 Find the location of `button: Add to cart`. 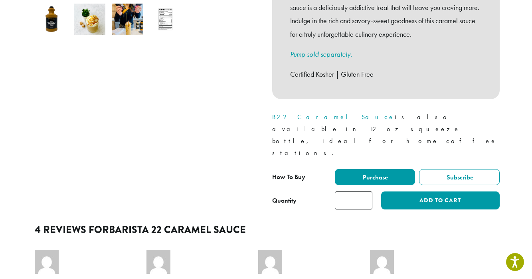

button: Add to cart is located at coordinates (440, 200).